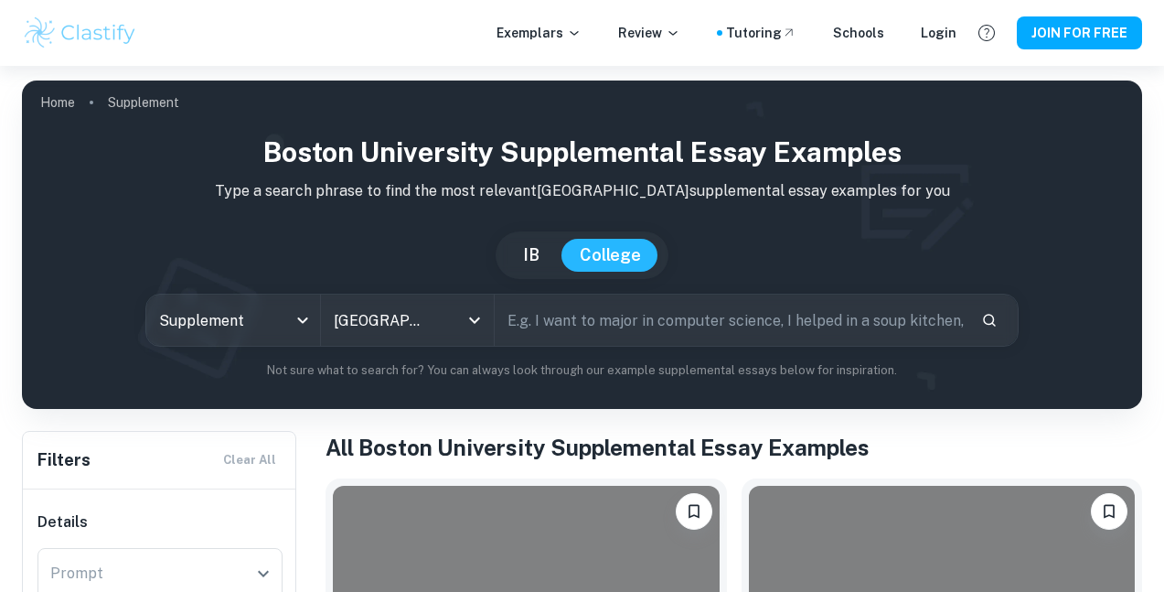 This screenshot has width=1164, height=592. I want to click on p: Exemplars, so click(538, 33).